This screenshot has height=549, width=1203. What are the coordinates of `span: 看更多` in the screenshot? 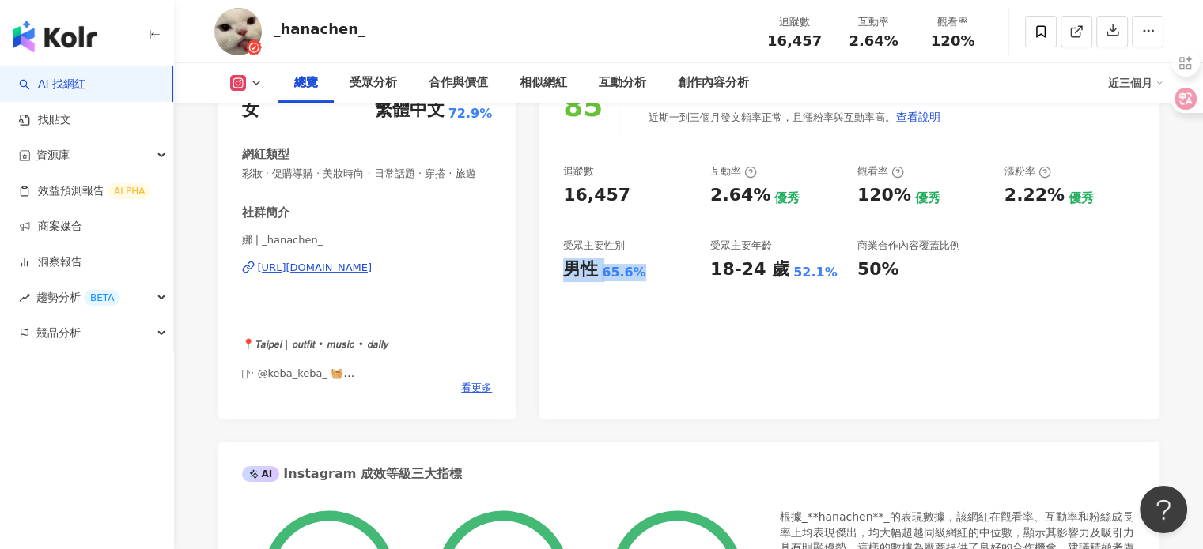 It's located at (476, 388).